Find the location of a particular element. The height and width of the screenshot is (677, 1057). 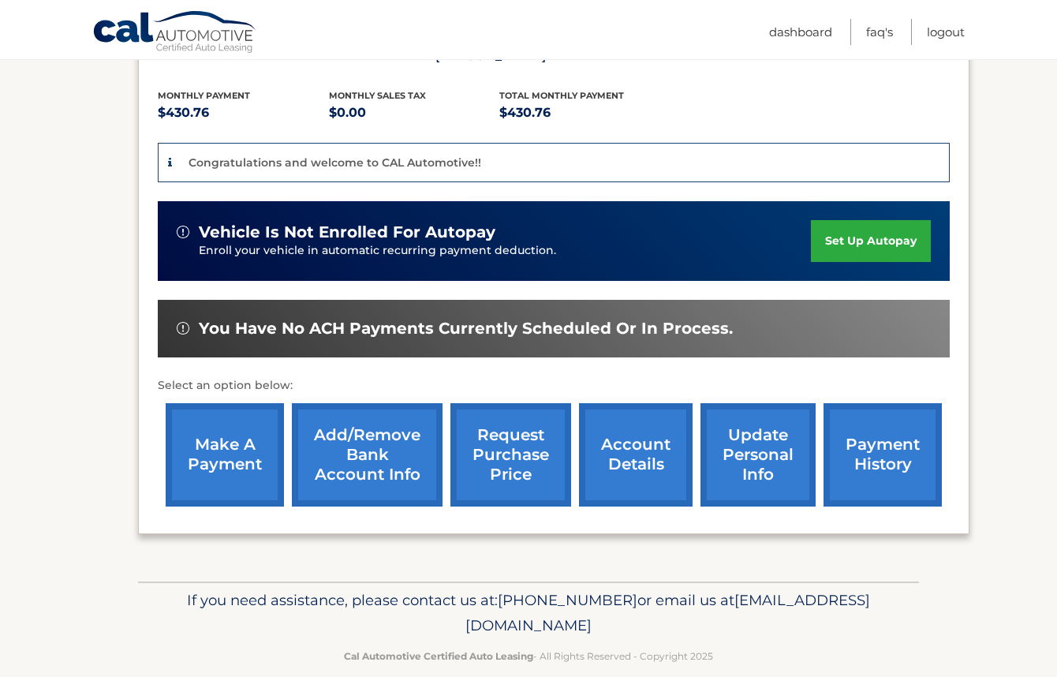

p: - All Rights Reserved - Copyright 2025 is located at coordinates (528, 655).